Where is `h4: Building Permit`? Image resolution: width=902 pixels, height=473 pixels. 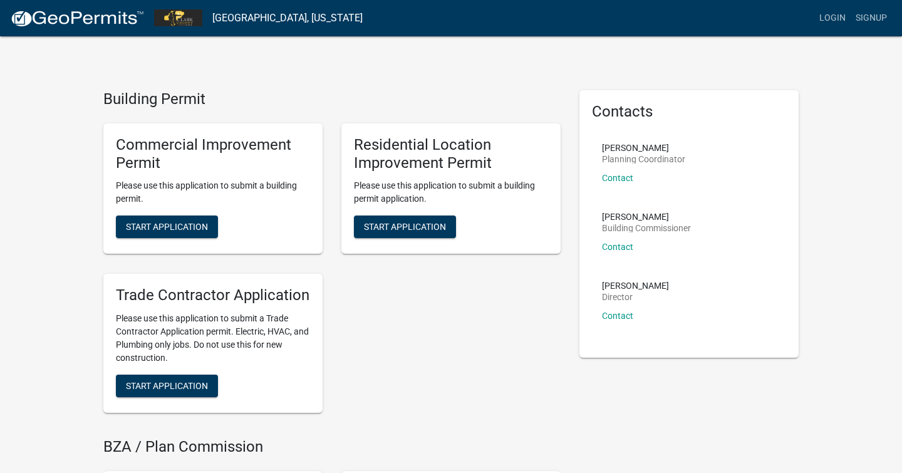
h4: Building Permit is located at coordinates (332, 99).